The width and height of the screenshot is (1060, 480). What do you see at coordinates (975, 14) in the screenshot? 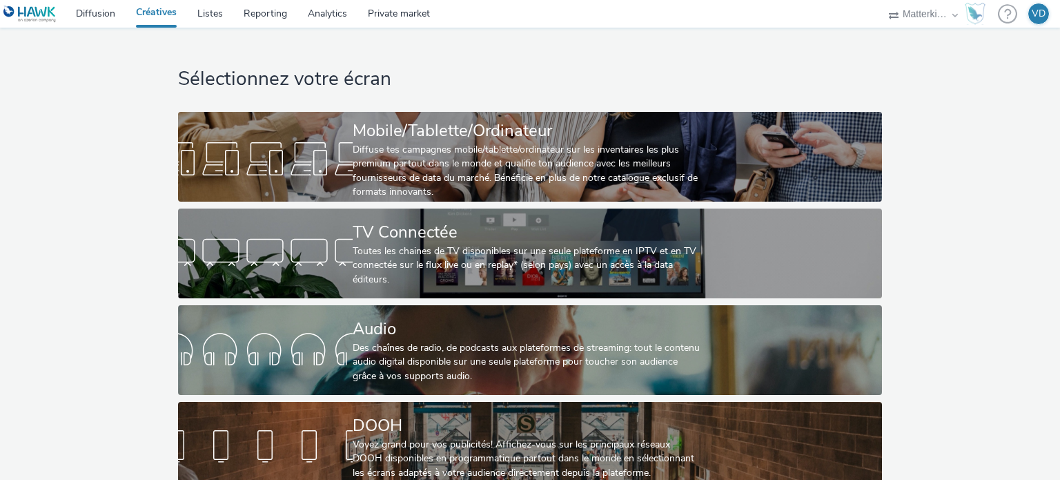
I see `img: Hawk Academy` at bounding box center [975, 14].